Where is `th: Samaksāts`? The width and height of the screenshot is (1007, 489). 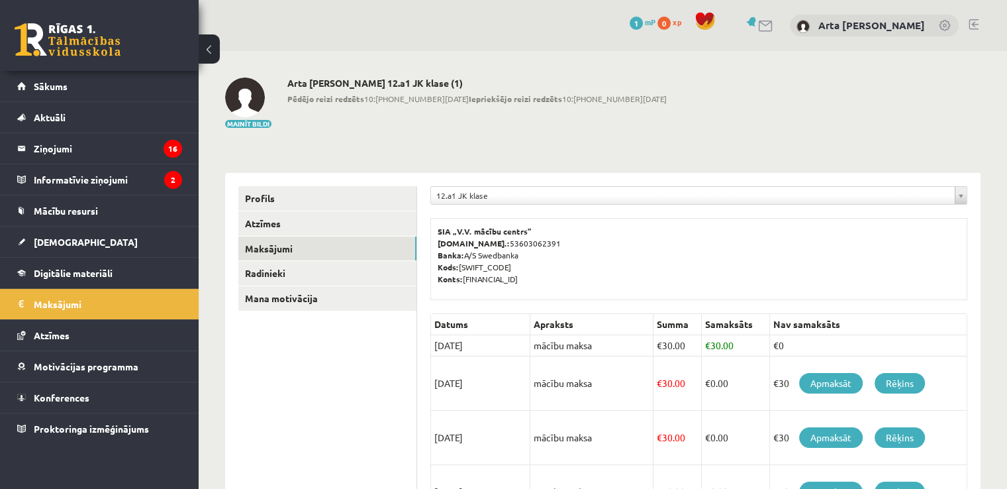 th: Samaksāts is located at coordinates (736, 324).